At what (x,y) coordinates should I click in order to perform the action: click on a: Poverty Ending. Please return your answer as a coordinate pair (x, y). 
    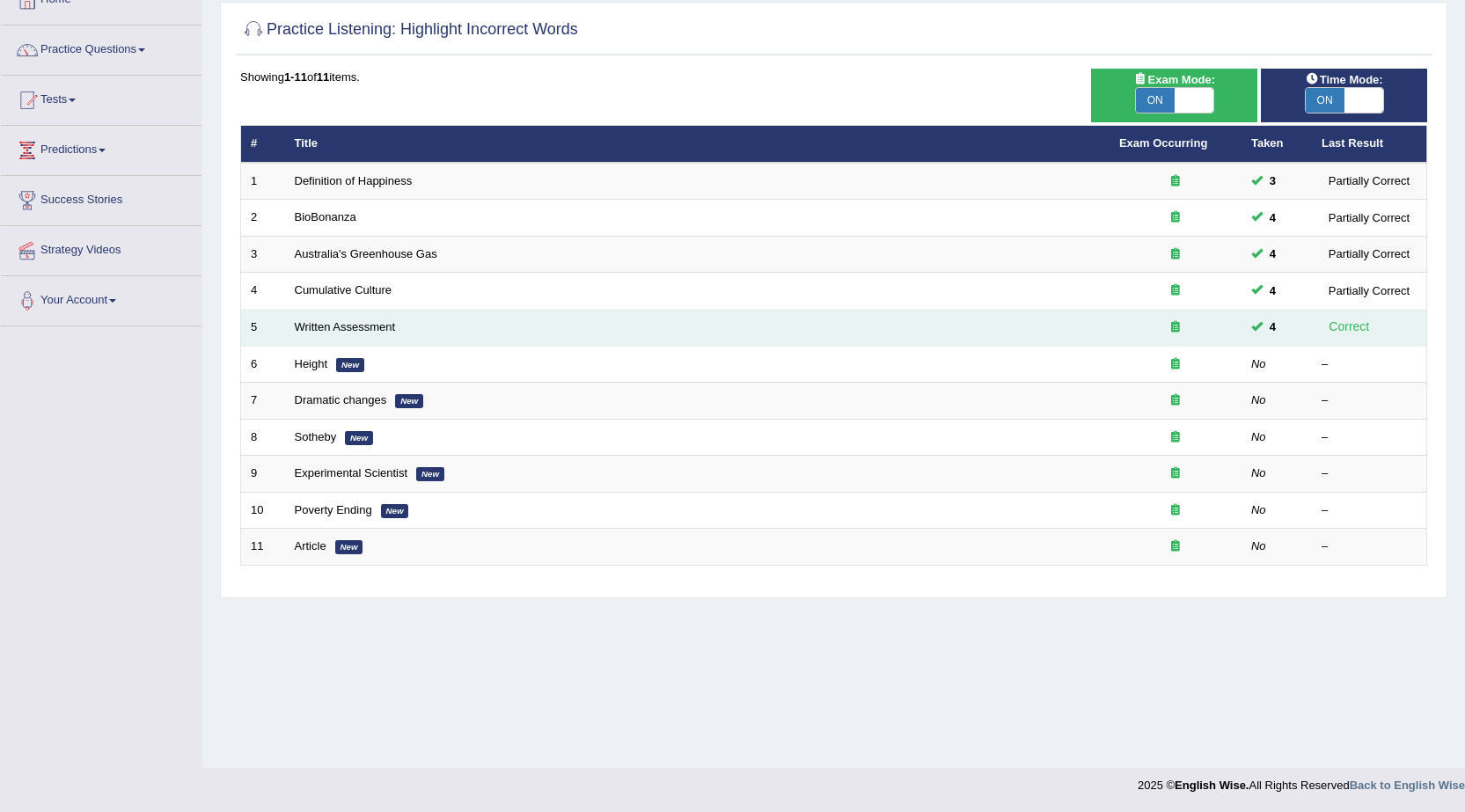
    Looking at the image, I should click on (334, 510).